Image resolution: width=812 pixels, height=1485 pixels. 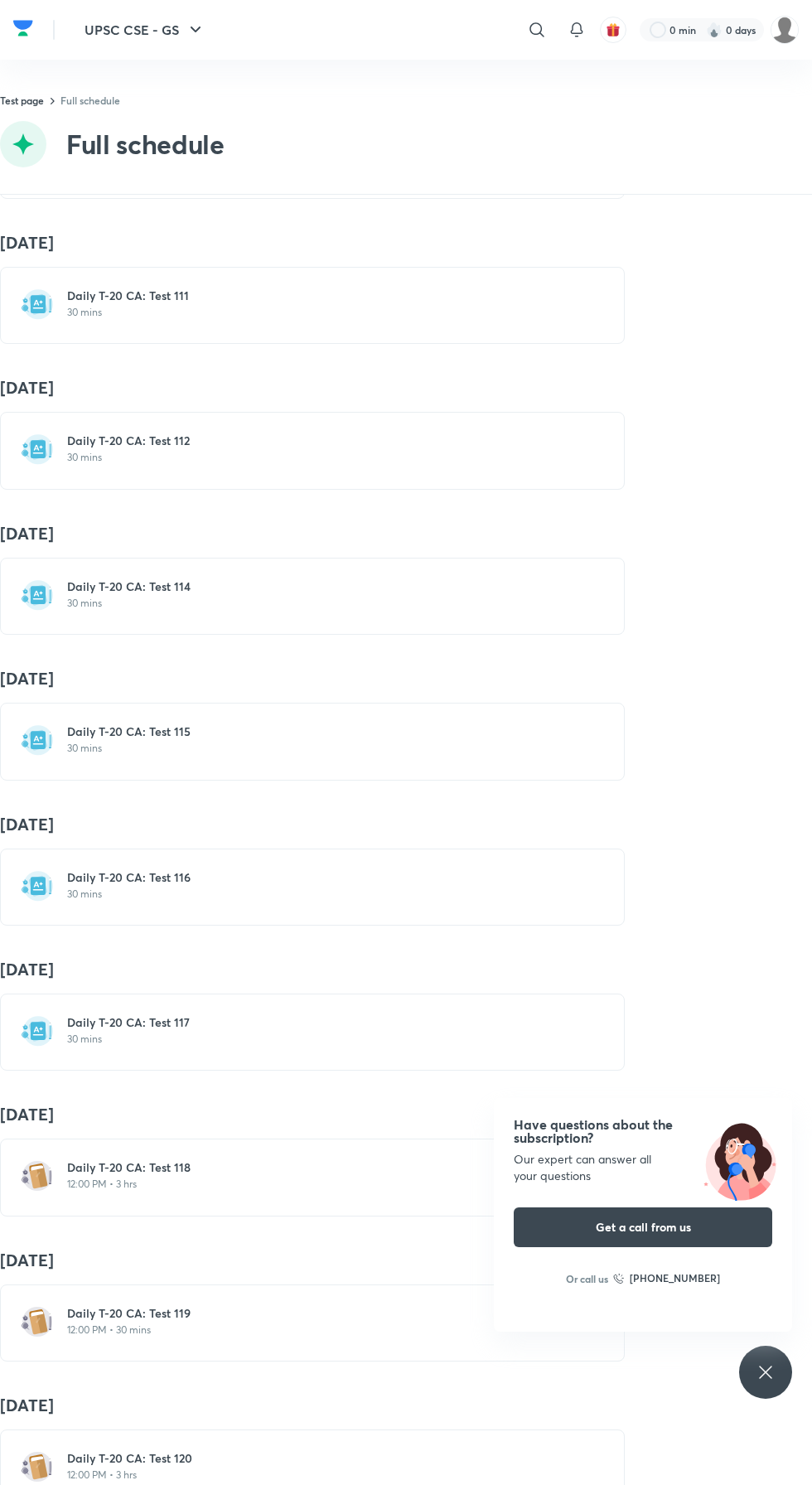 I want to click on h6: Daily T-20 CA: Test 119, so click(x=323, y=1314).